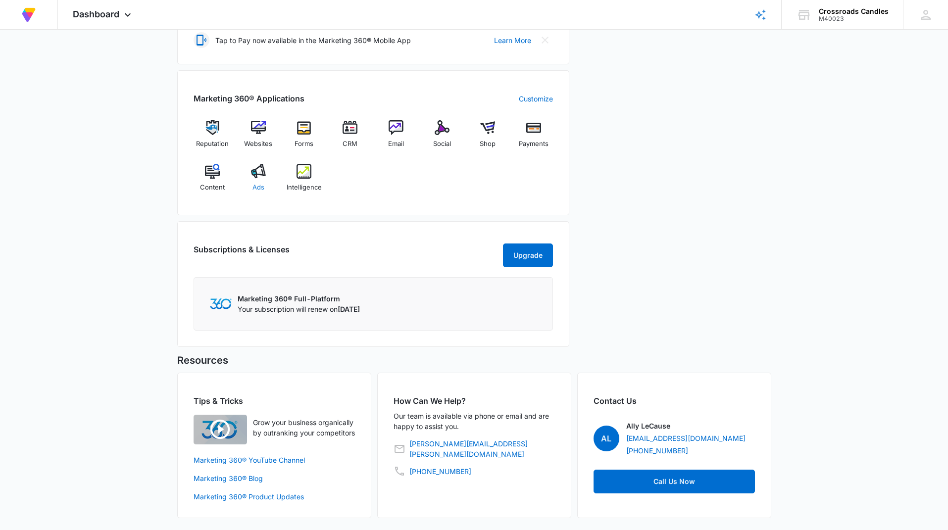 This screenshot has height=530, width=948. I want to click on a: Content, so click(212, 182).